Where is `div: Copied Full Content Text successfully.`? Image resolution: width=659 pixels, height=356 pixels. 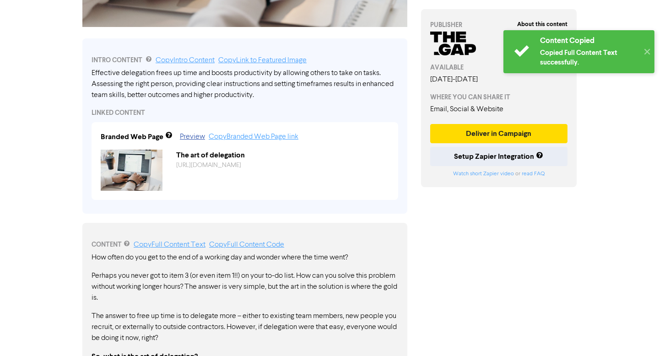
div: Copied Full Content Text successfully. is located at coordinates (589, 58).